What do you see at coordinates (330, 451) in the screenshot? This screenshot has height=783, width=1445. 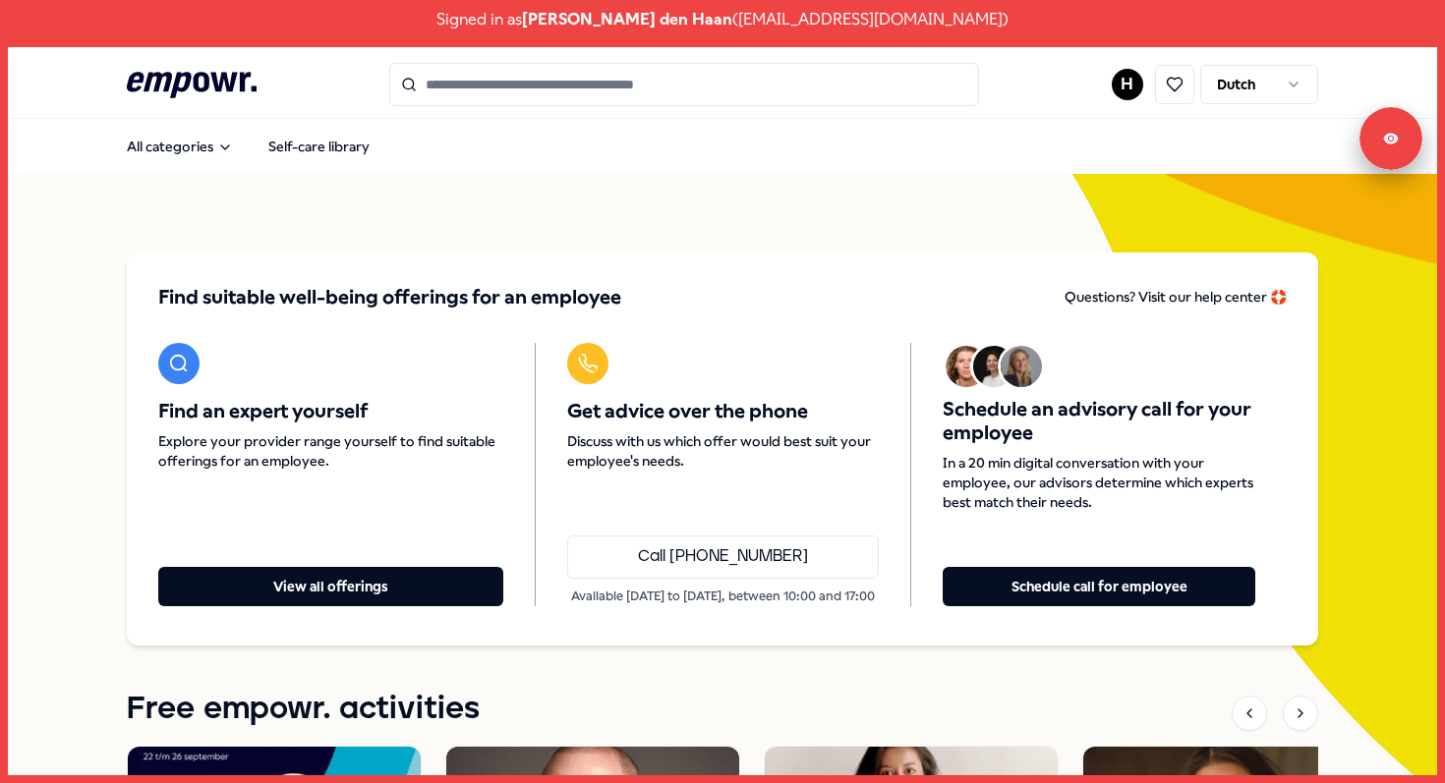 I see `span: Explore your provider range yourself to find suitable offerings for an employee.` at bounding box center [330, 451].